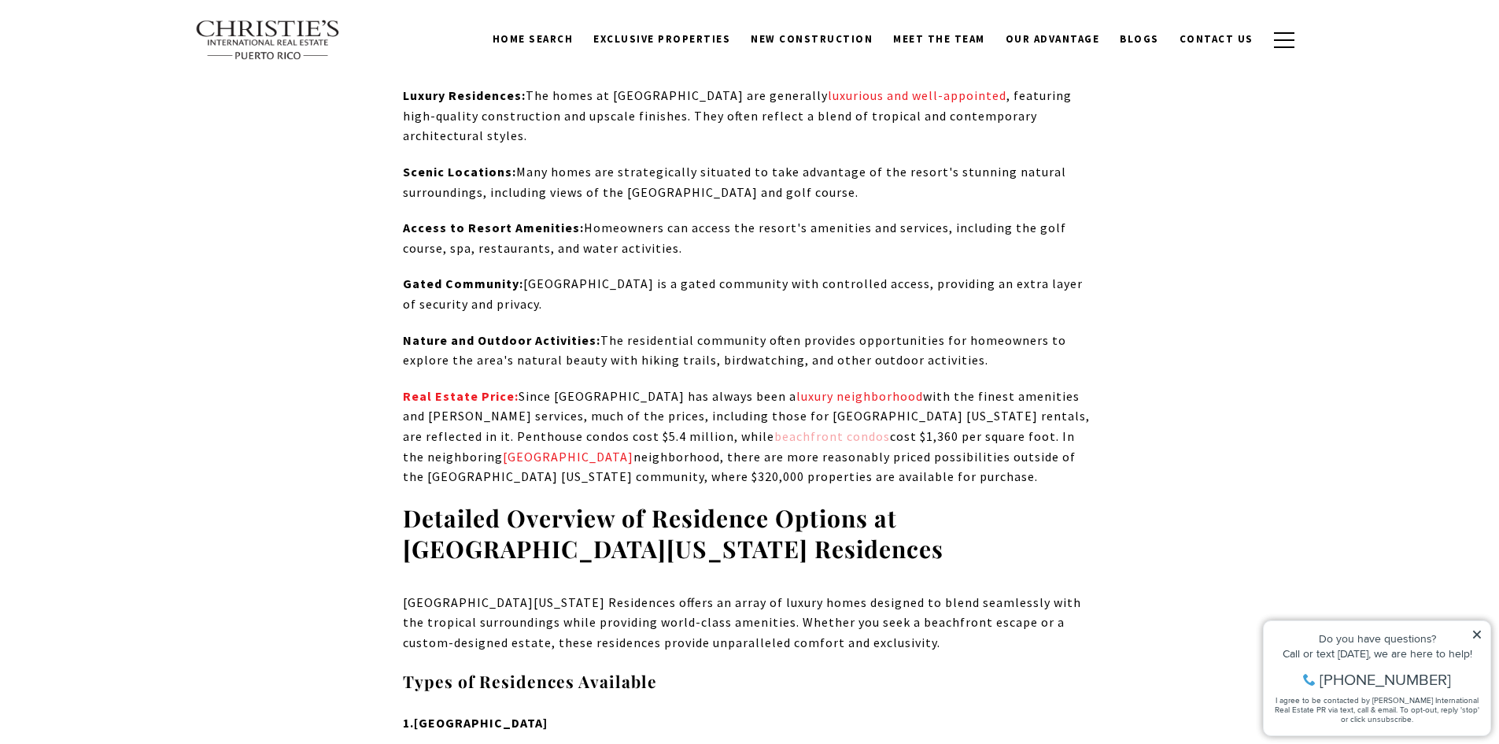  What do you see at coordinates (1139, 39) in the screenshot?
I see `a: Blogs` at bounding box center [1139, 39].